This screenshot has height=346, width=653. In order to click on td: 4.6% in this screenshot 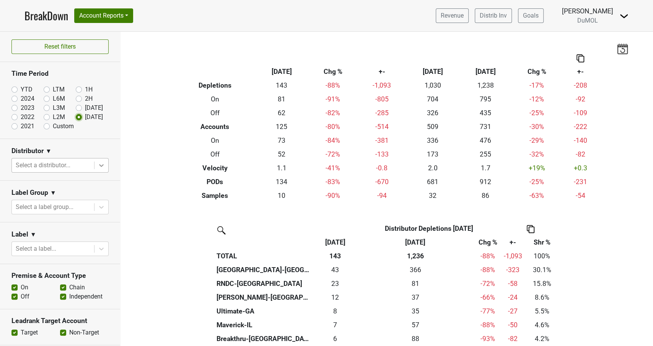, I will do `click(542, 325)`.